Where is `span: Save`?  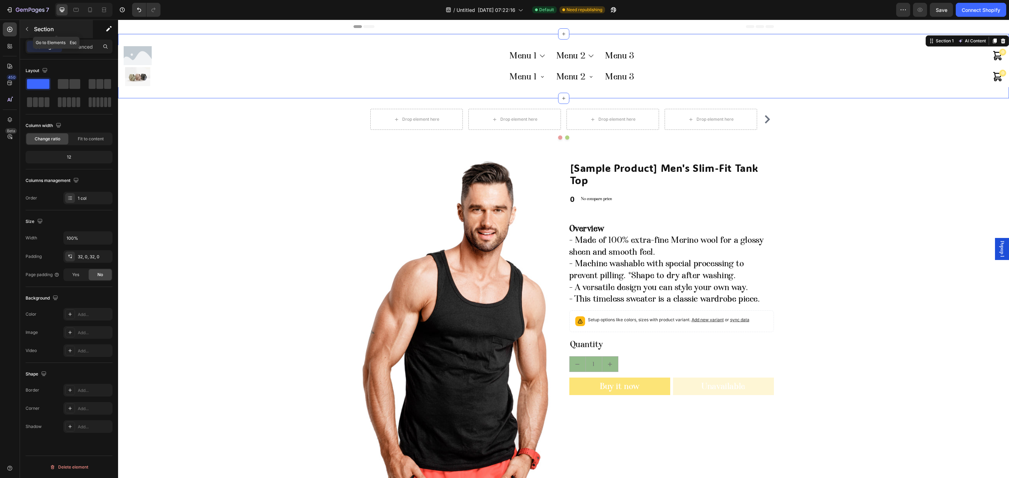
span: Save is located at coordinates (941, 10).